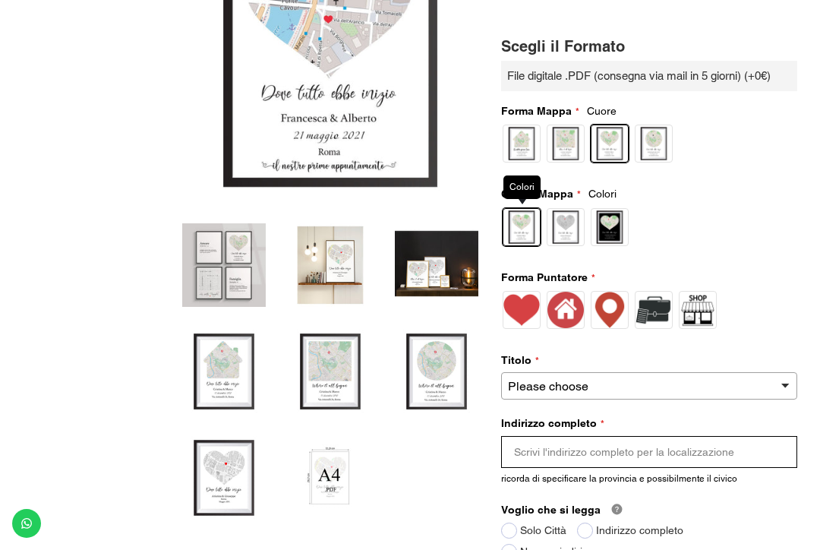  Describe the element at coordinates (522, 187) in the screenshot. I see `div: Colori` at that location.